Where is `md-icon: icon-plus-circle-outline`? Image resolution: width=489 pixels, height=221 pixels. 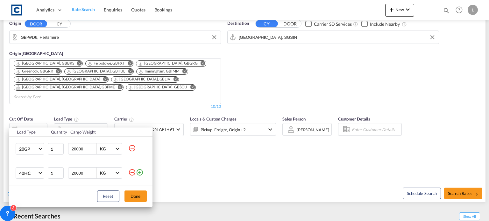 md-icon: icon-plus-circle-outline is located at coordinates (140, 173).